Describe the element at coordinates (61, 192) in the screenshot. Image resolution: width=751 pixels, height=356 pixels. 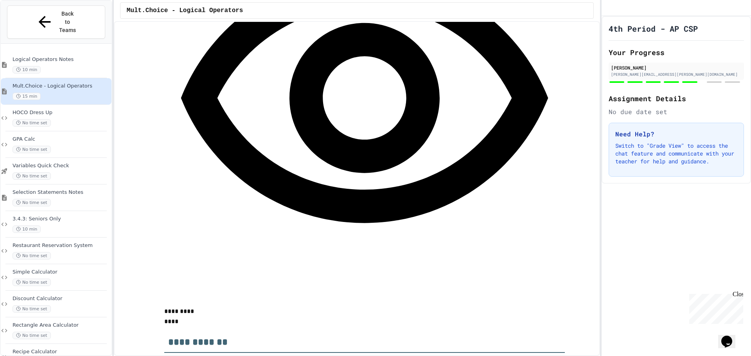
I see `span: Selection Statements Notes` at that location.